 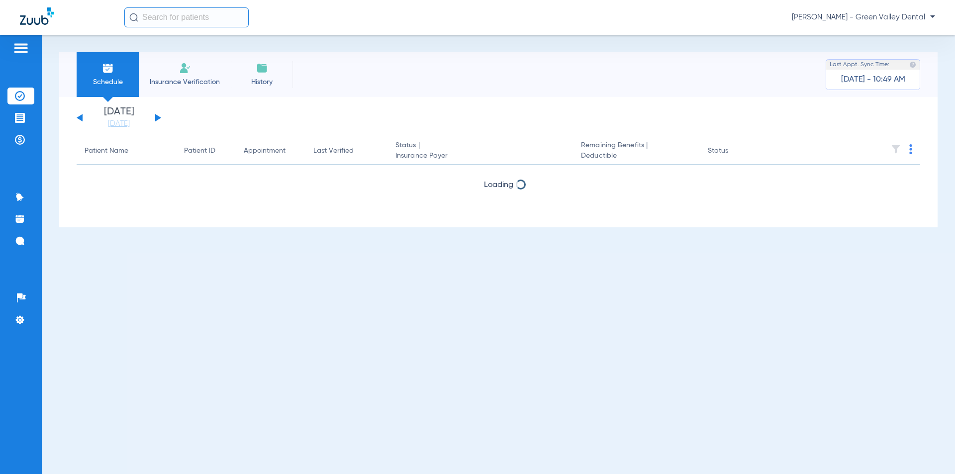 What do you see at coordinates (185, 68) in the screenshot?
I see `img: Manual Insurance Verification` at bounding box center [185, 68].